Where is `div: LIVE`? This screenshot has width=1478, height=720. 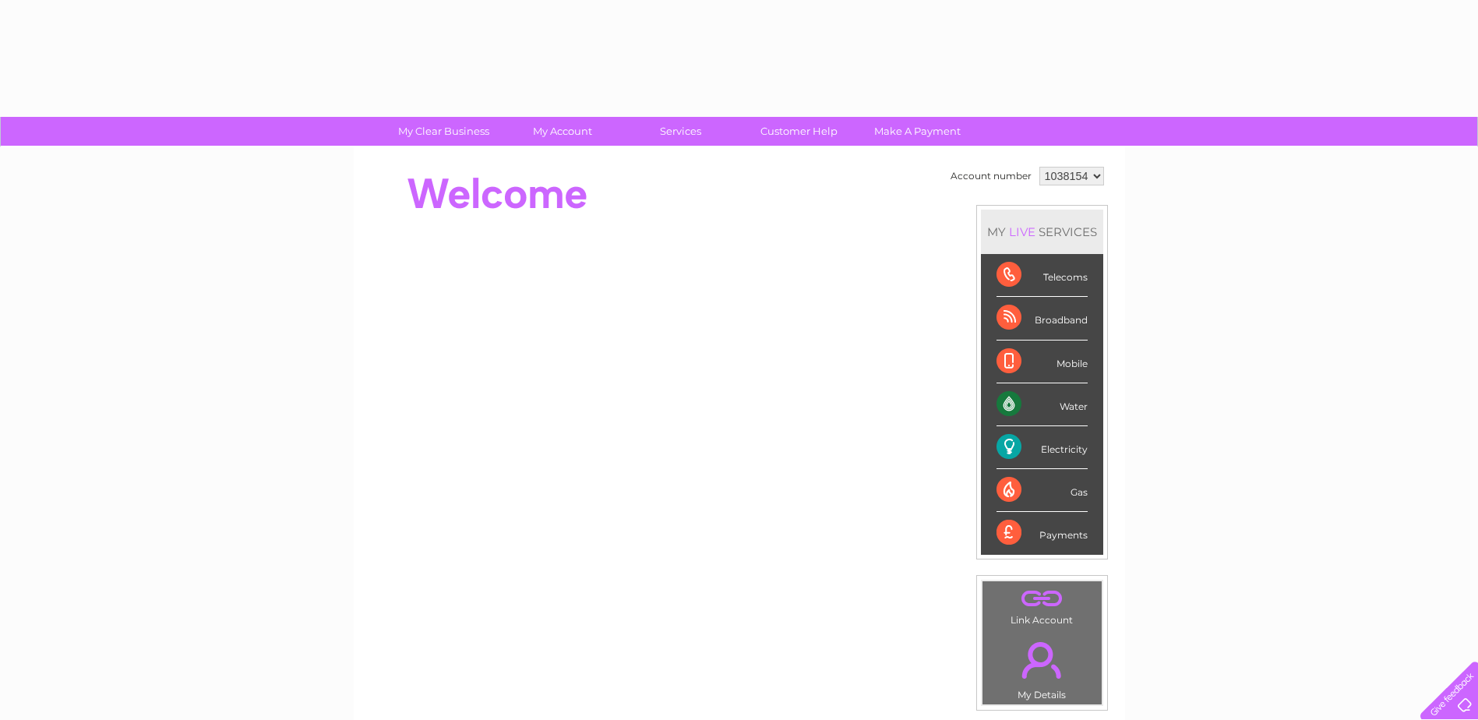
div: LIVE is located at coordinates (1022, 231).